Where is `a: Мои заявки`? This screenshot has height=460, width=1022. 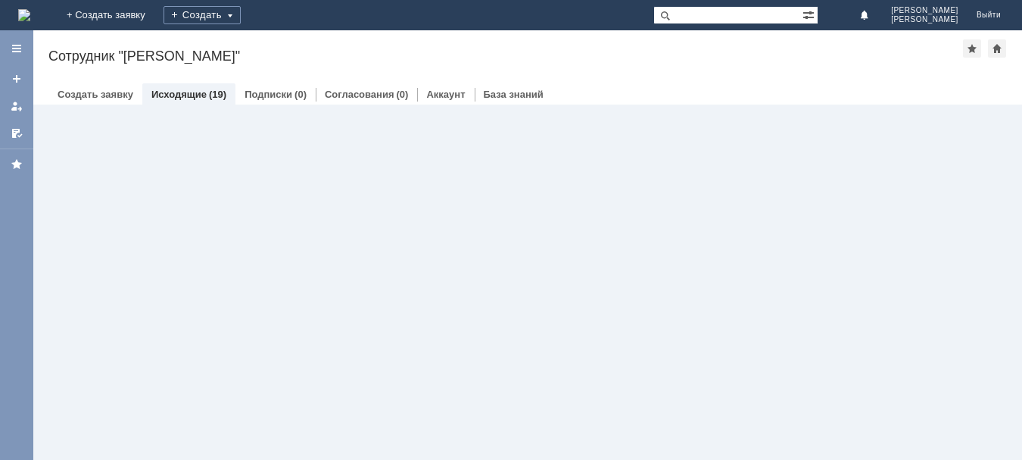 a: Мои заявки is located at coordinates (17, 106).